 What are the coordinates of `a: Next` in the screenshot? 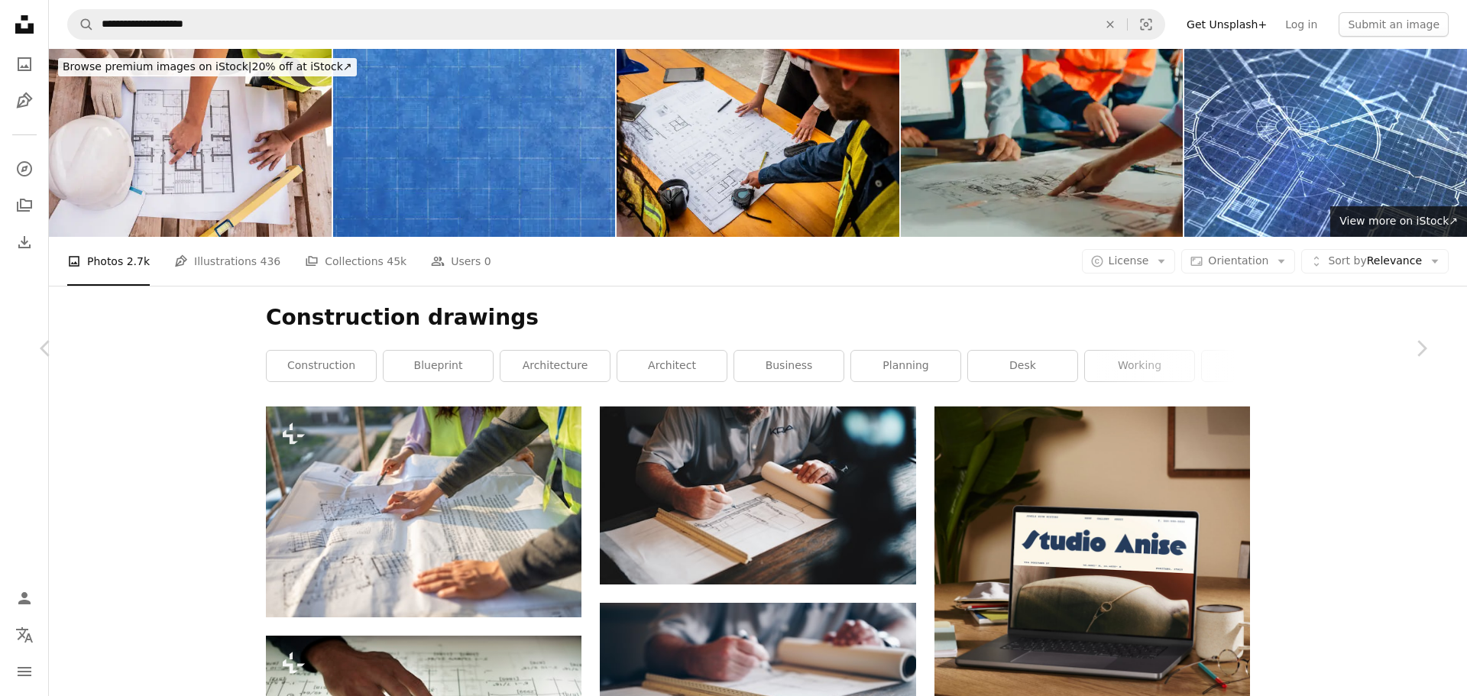 It's located at (1421, 348).